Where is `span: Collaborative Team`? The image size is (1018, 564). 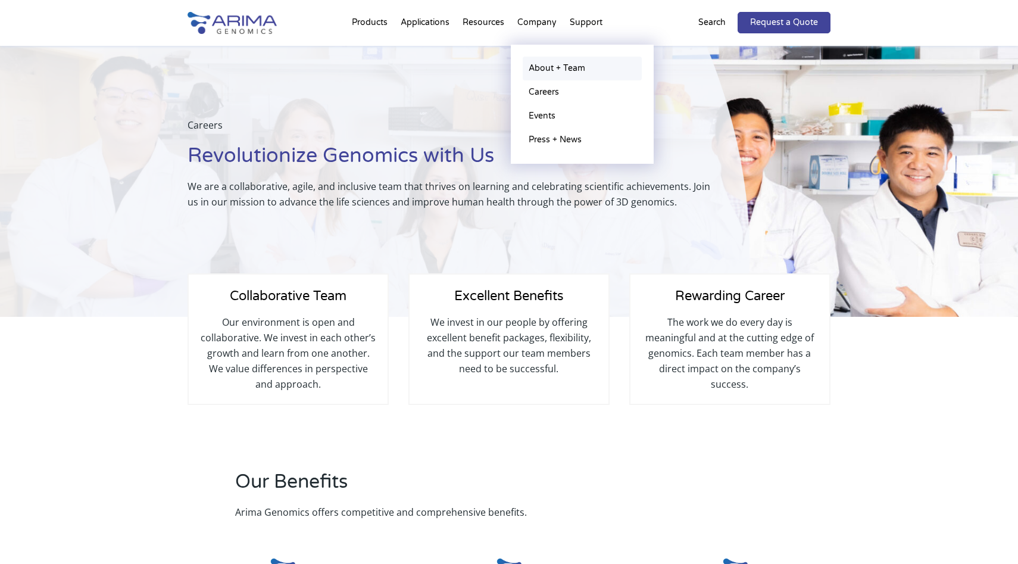
span: Collaborative Team is located at coordinates (288, 296).